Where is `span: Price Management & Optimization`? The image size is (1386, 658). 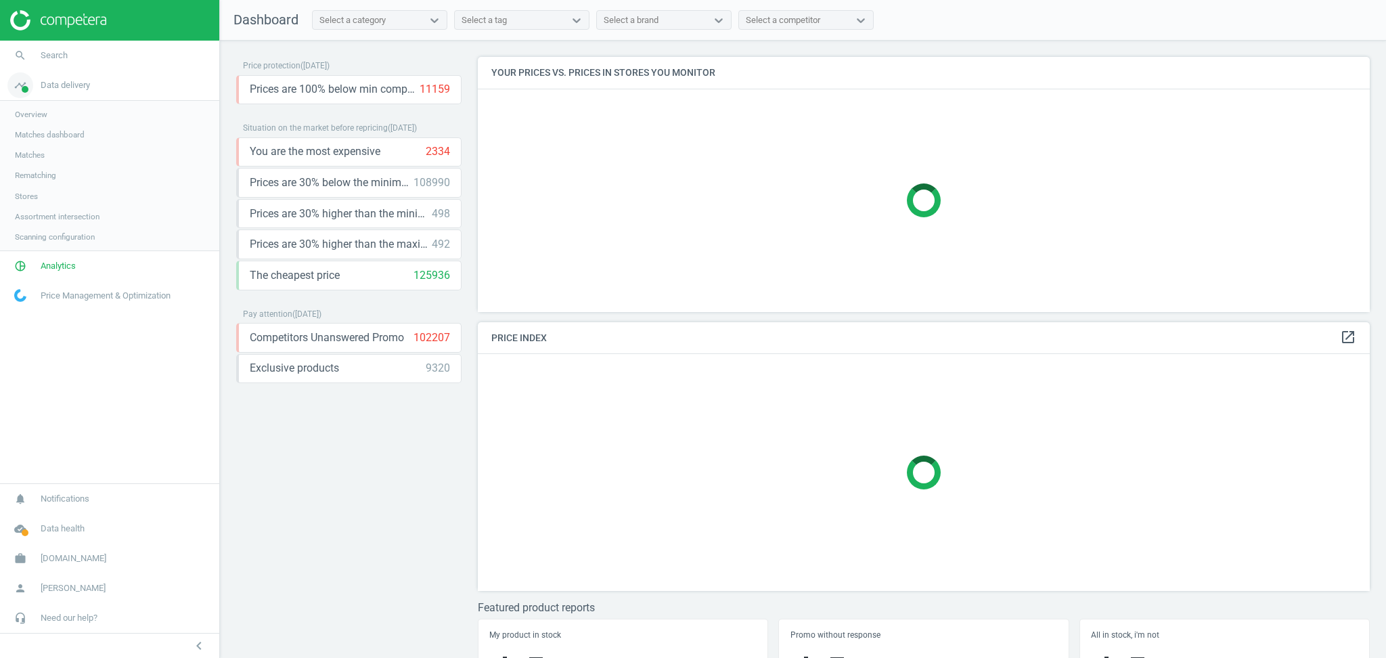
span: Price Management & Optimization is located at coordinates (106, 296).